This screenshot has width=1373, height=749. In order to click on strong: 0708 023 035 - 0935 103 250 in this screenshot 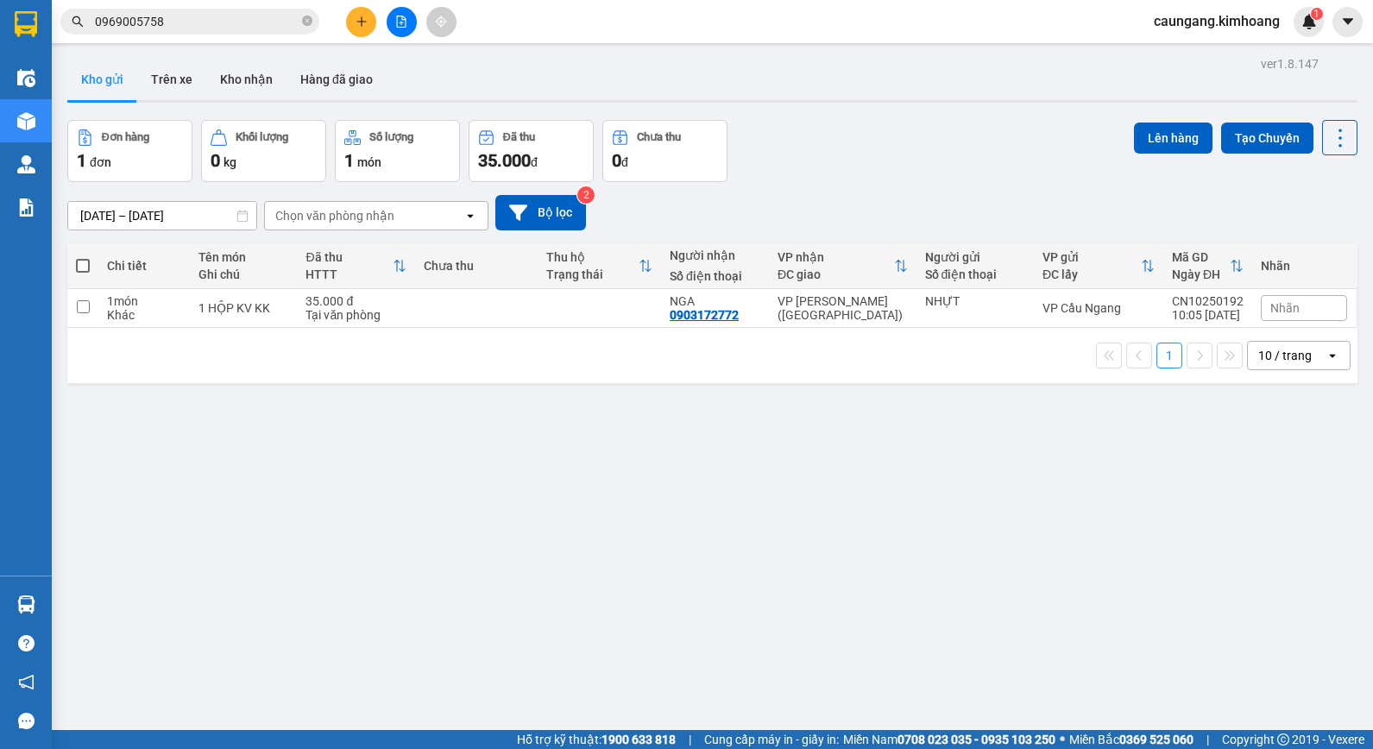, I will do `click(976, 740)`.